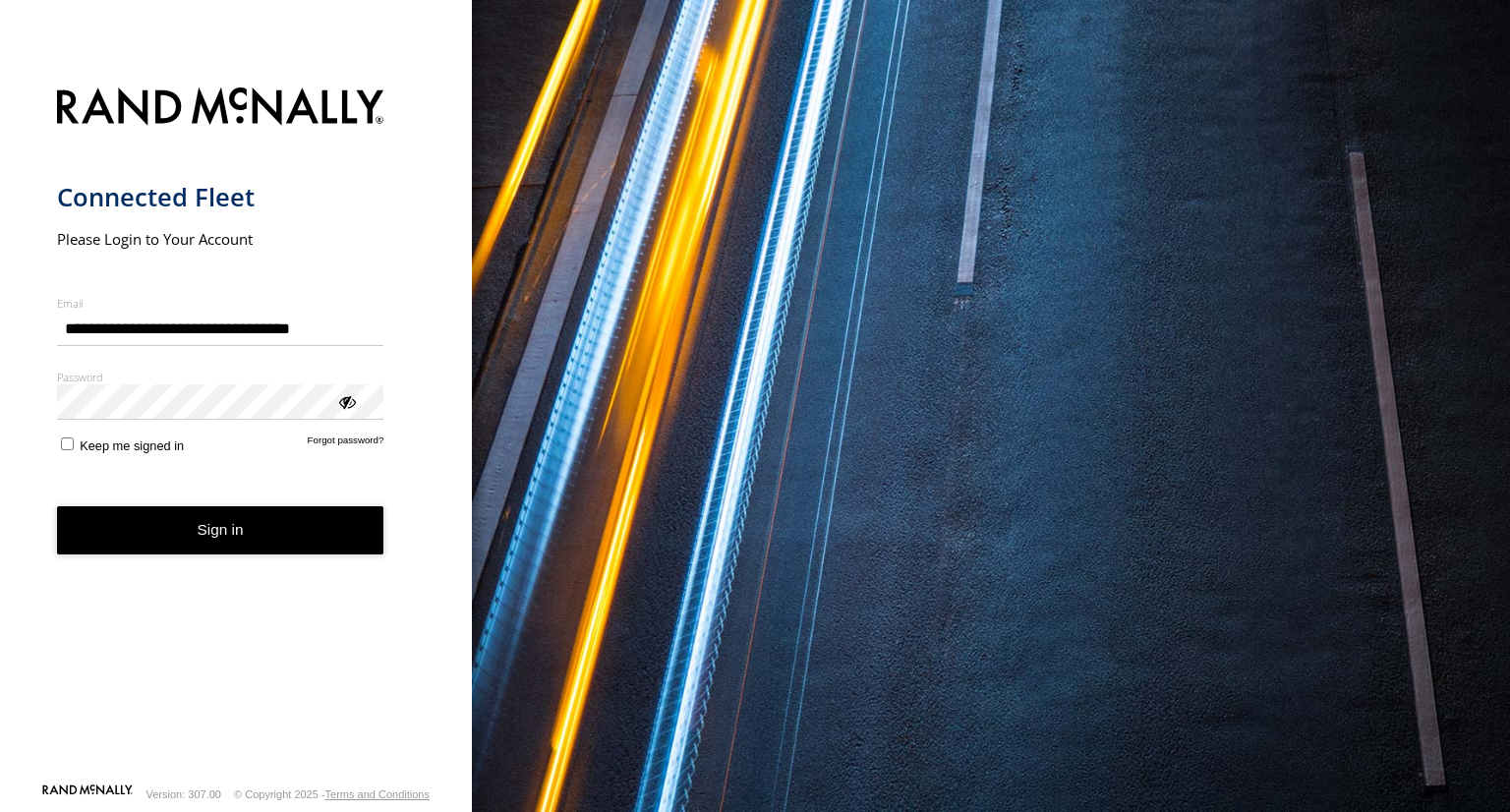  I want to click on img: Rand McNally, so click(220, 108).